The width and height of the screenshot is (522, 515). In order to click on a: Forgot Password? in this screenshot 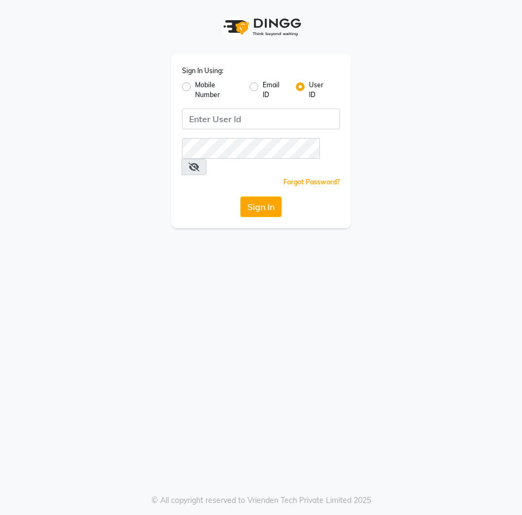, I will do `click(312, 182)`.